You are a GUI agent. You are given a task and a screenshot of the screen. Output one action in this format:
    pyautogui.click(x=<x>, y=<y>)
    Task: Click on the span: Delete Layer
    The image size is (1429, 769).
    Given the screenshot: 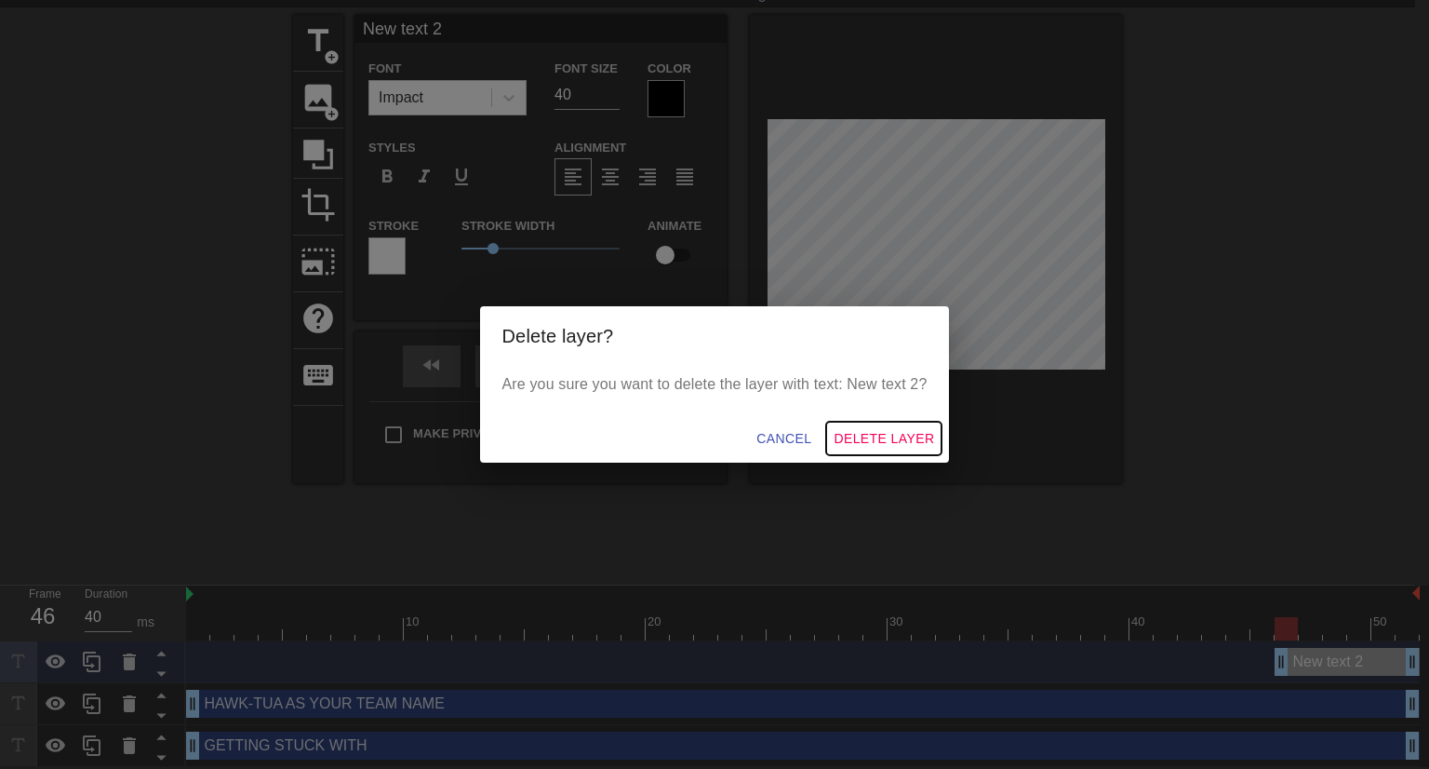 What is the action you would take?
    pyautogui.click(x=884, y=438)
    